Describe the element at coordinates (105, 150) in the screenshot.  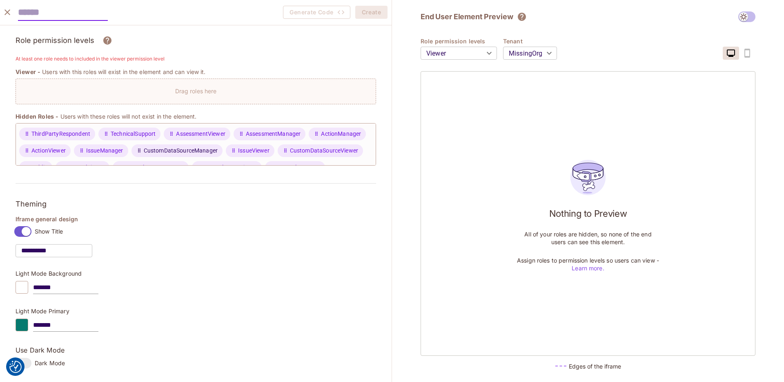
I see `span: IssueManager` at that location.